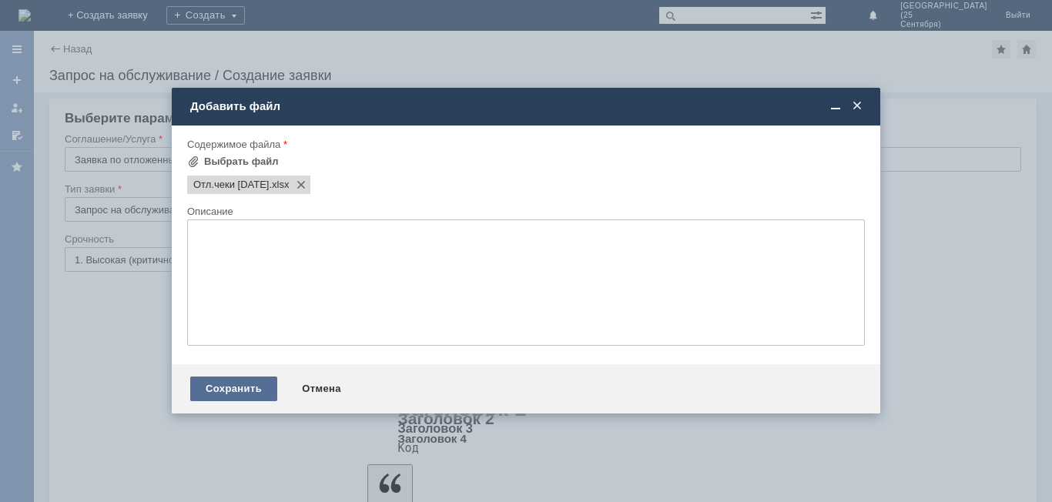  Describe the element at coordinates (115, 18) in the screenshot. I see `div: Добрый вечер! Прошу удалить отложенные чеки во вложении.` at that location.